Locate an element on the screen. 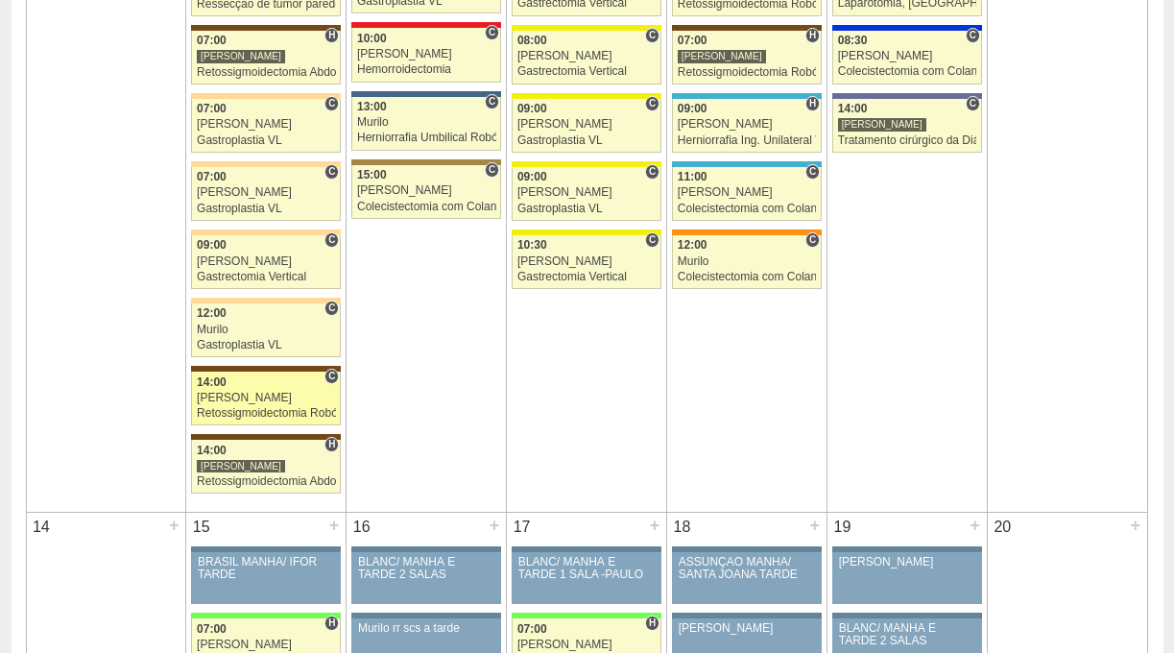 The image size is (1174, 653). a: BLANC/ MANHÃ E TARDE 2 SALAS is located at coordinates (426, 578).